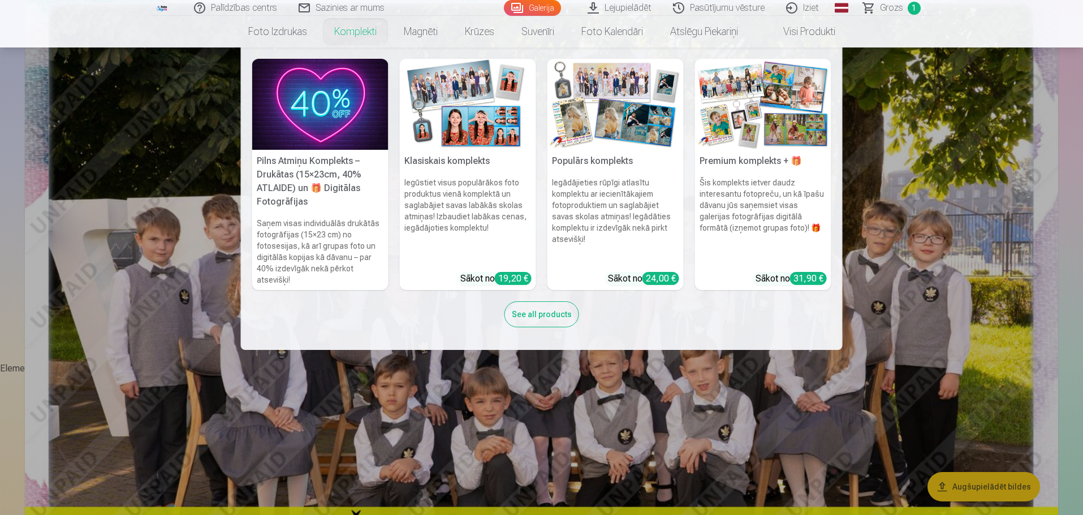 Image resolution: width=1083 pixels, height=515 pixels. What do you see at coordinates (513, 278) in the screenshot?
I see `div: 19,20 €` at bounding box center [513, 278].